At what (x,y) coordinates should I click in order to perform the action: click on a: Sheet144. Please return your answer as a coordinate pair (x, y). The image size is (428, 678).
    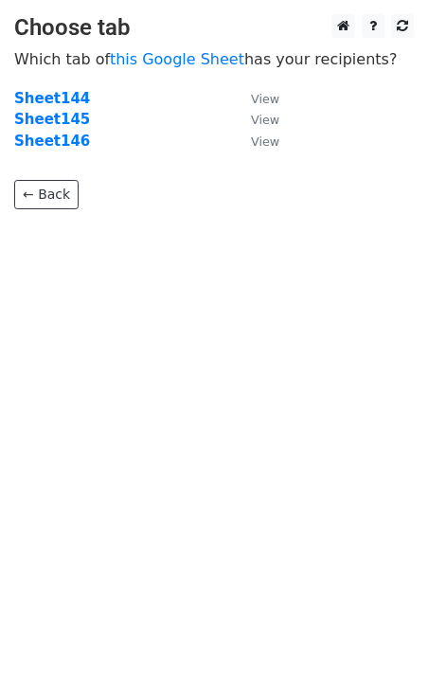
    Looking at the image, I should click on (52, 99).